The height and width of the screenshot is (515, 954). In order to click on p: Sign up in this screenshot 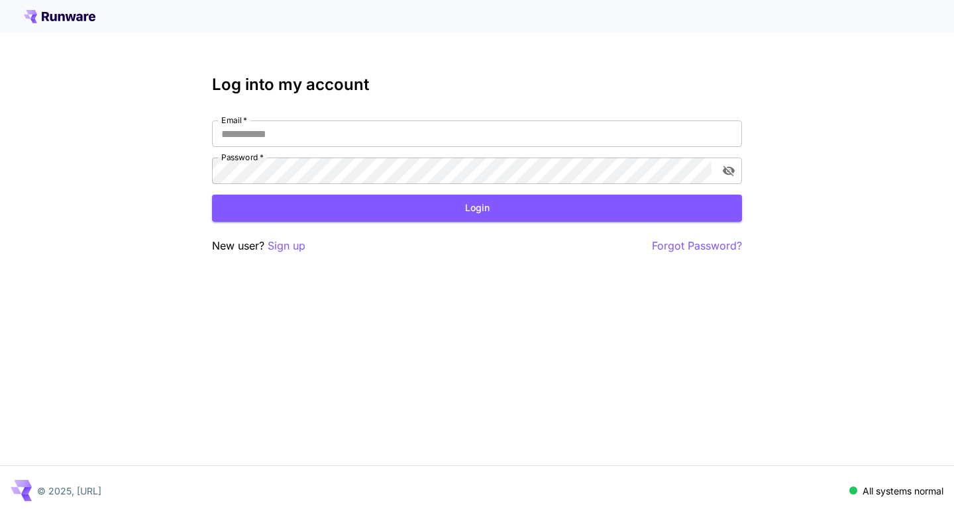, I will do `click(286, 246)`.